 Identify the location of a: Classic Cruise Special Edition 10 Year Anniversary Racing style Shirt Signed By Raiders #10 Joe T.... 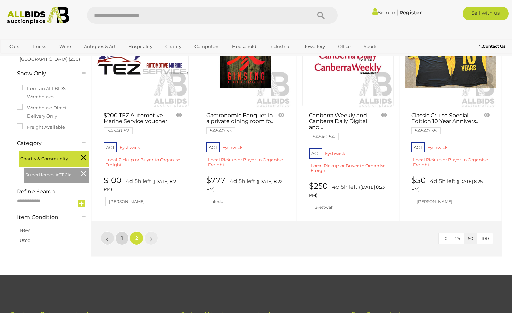
(450, 62).